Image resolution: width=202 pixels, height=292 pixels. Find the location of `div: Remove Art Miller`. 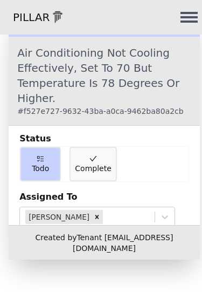

div: Remove Art Miller is located at coordinates (97, 217).